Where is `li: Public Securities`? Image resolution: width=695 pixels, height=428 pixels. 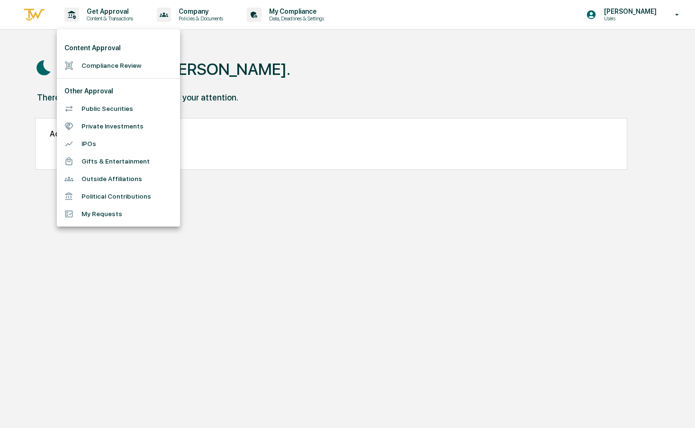
li: Public Securities is located at coordinates (118, 109).